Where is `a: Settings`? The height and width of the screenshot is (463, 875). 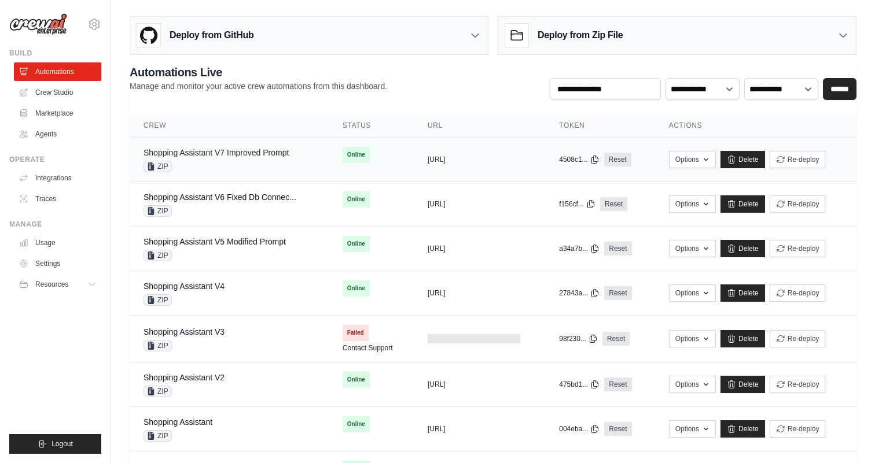
a: Settings is located at coordinates (57, 264).